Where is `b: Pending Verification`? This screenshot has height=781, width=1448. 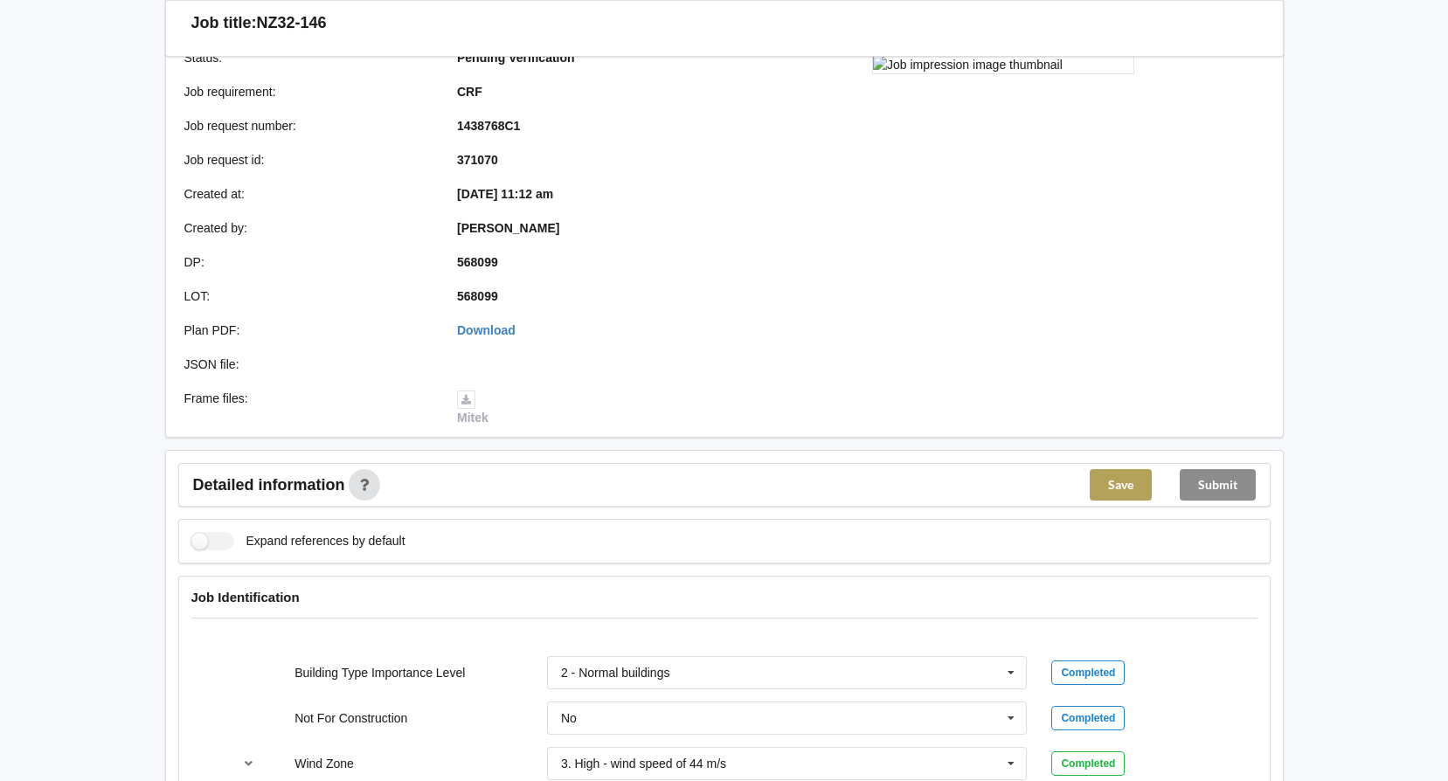 b: Pending Verification is located at coordinates (516, 58).